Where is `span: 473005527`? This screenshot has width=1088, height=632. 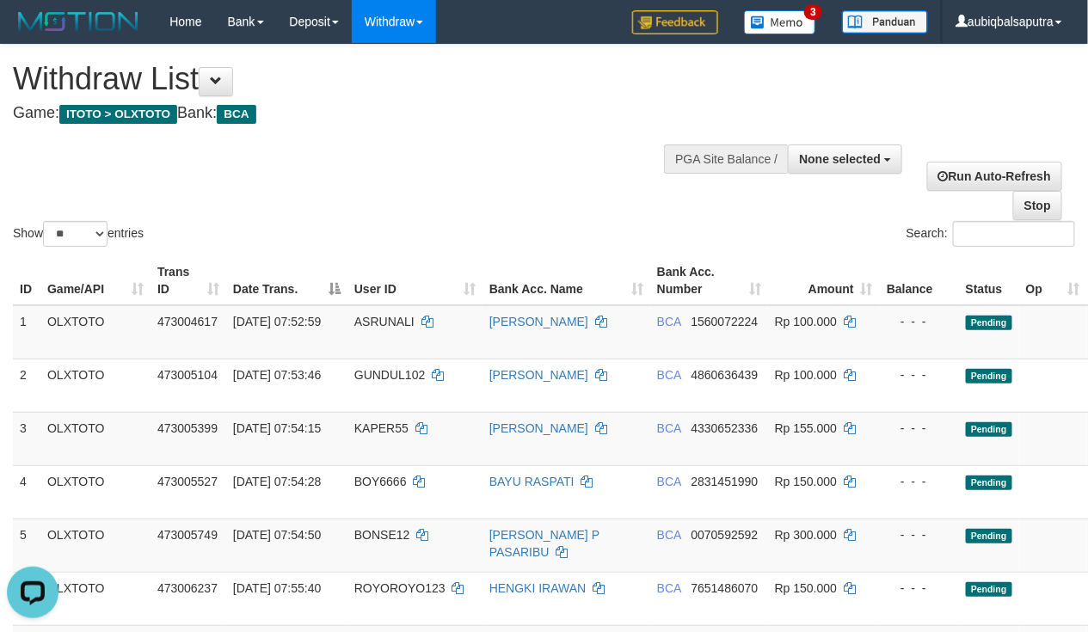 span: 473005527 is located at coordinates (187, 482).